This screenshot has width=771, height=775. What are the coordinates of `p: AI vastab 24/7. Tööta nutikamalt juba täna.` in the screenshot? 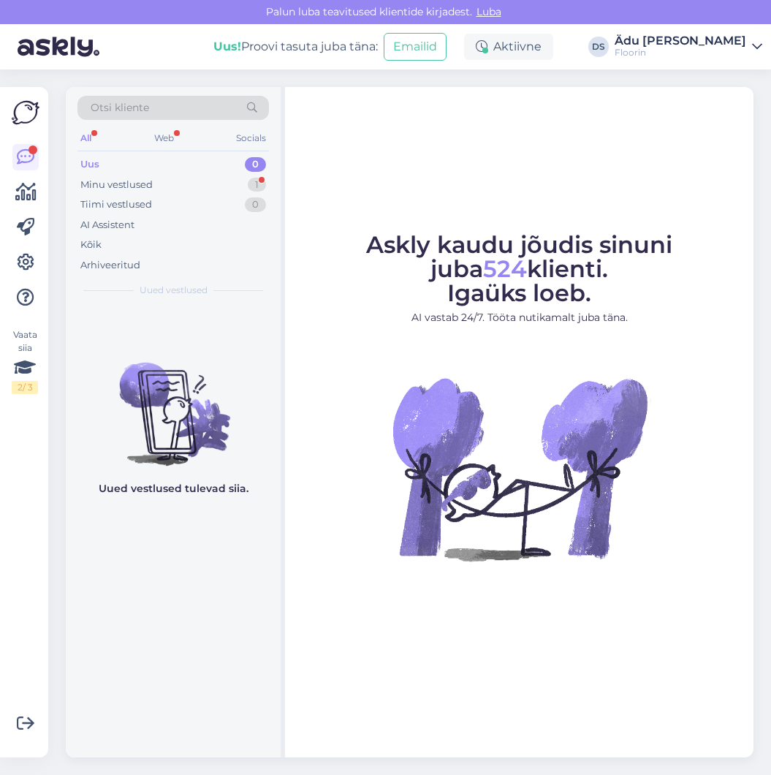 It's located at (519, 317).